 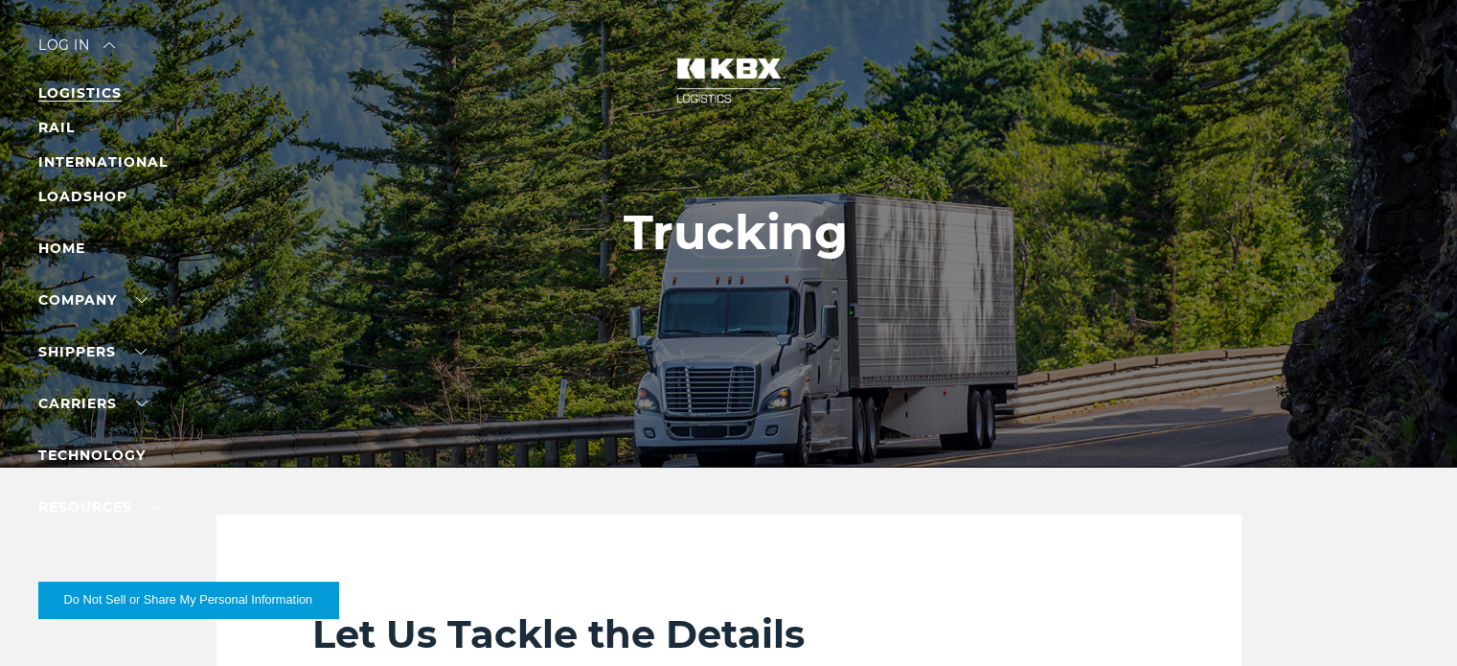 I want to click on button: Do Not Sell or Share My Personal Information, so click(x=188, y=599).